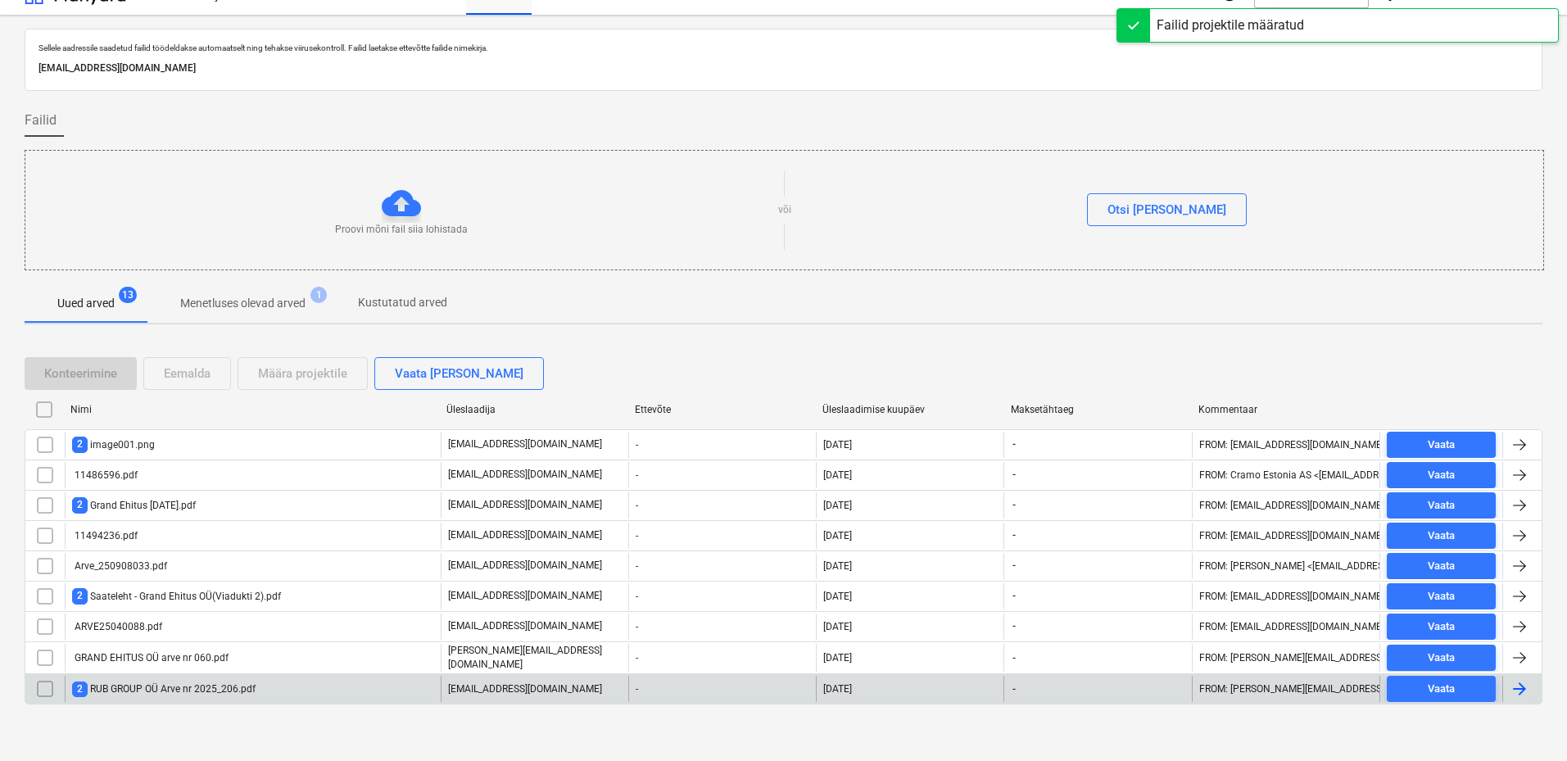 This screenshot has height=761, width=1567. I want to click on p: Proovi mõni fail siia lohistada, so click(401, 229).